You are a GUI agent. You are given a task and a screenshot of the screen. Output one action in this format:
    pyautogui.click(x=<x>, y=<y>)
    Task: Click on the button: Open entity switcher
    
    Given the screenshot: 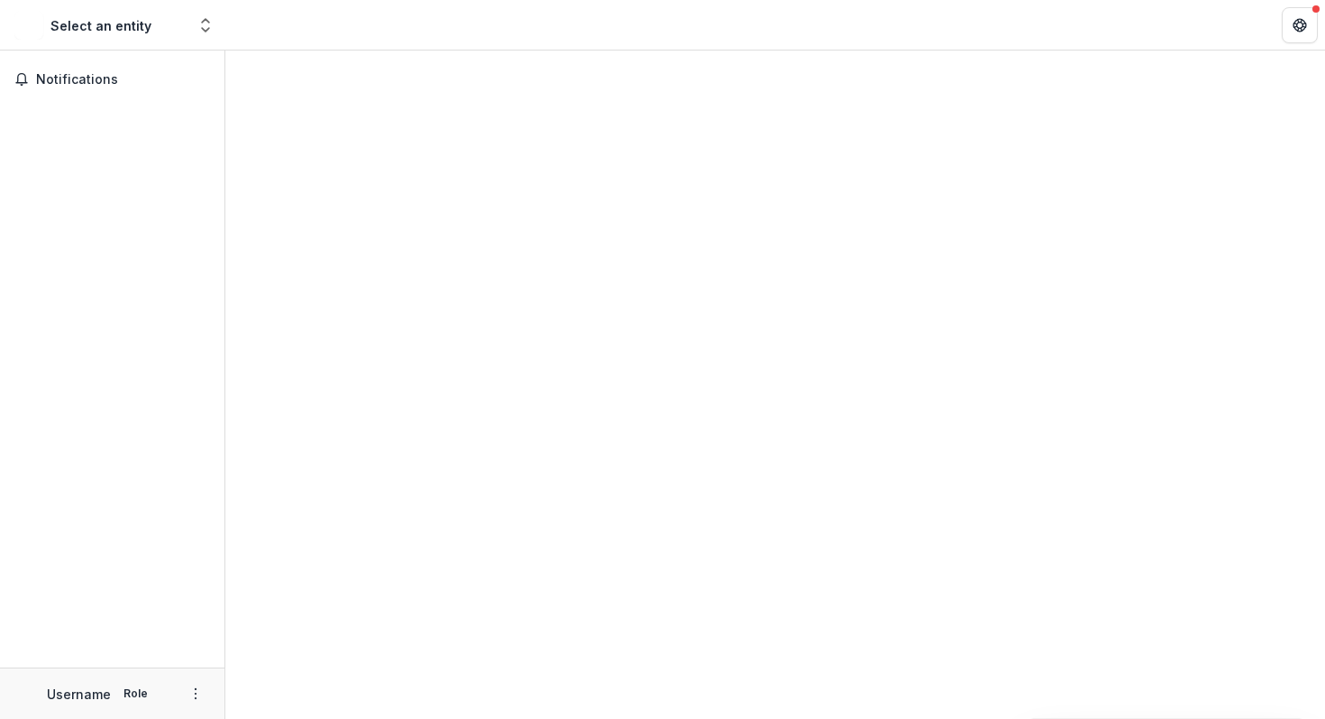 What is the action you would take?
    pyautogui.click(x=206, y=25)
    